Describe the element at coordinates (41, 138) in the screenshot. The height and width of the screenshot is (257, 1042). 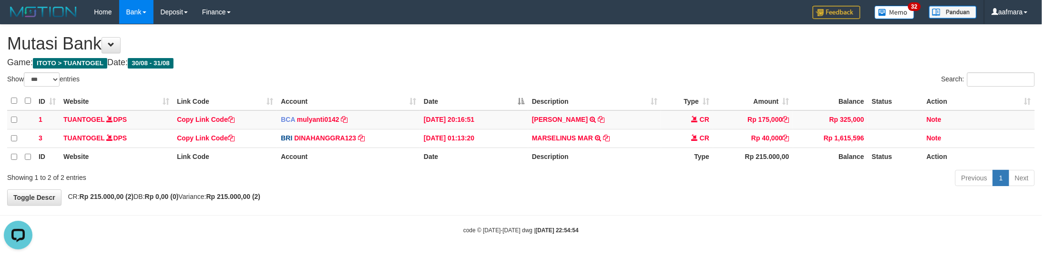
I see `span: 3` at that location.